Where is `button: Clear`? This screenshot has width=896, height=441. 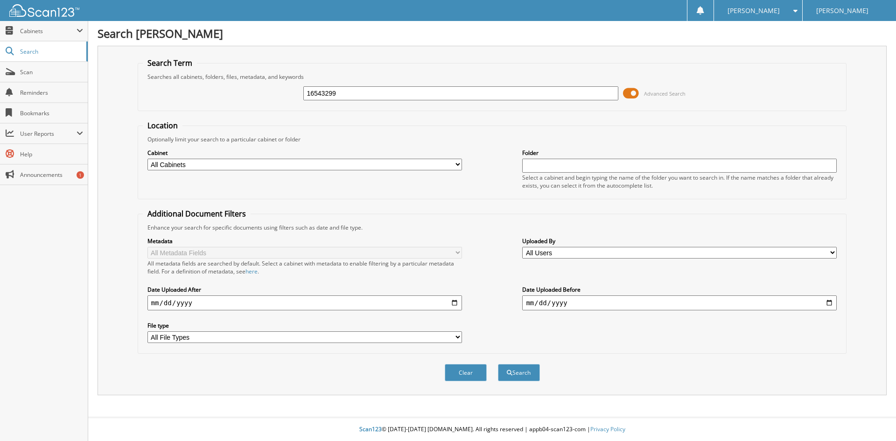
button: Clear is located at coordinates (465, 372).